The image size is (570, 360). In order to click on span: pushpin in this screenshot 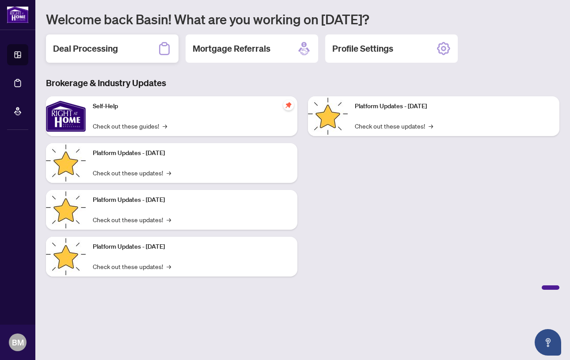, I will do `click(289, 105)`.